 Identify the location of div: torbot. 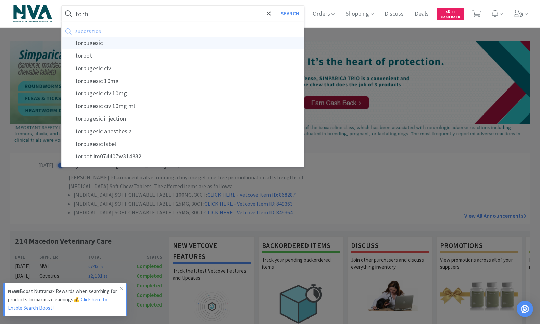
(183, 56).